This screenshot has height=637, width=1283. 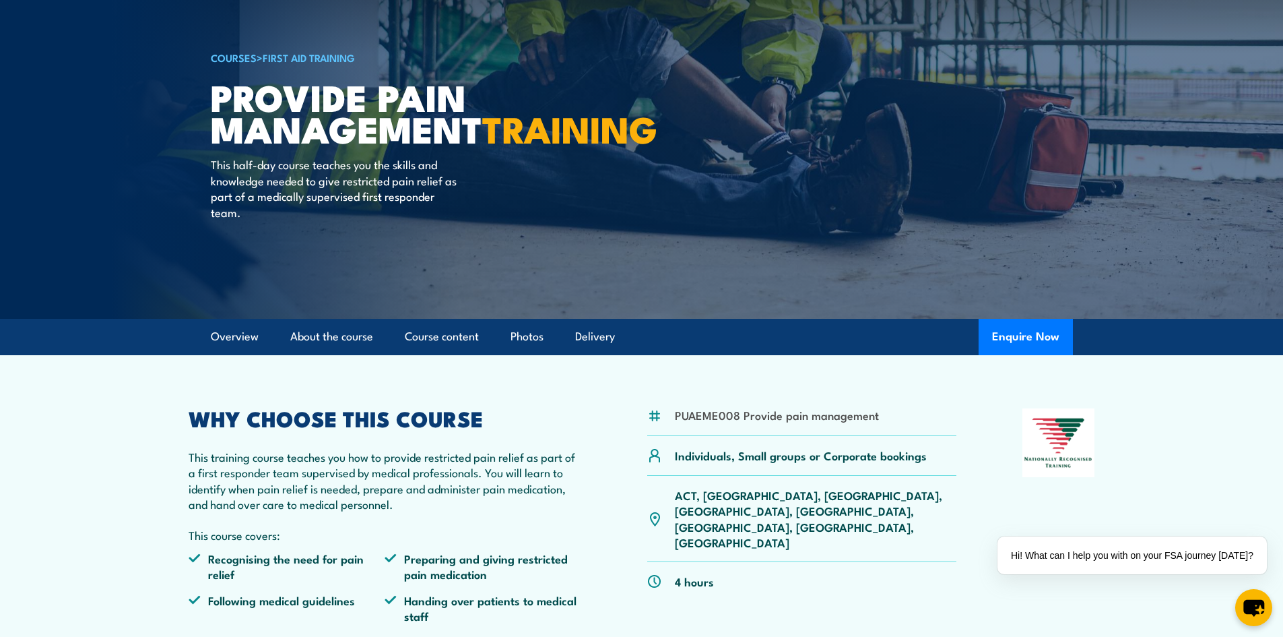 What do you see at coordinates (442, 336) in the screenshot?
I see `a: Course content` at bounding box center [442, 336].